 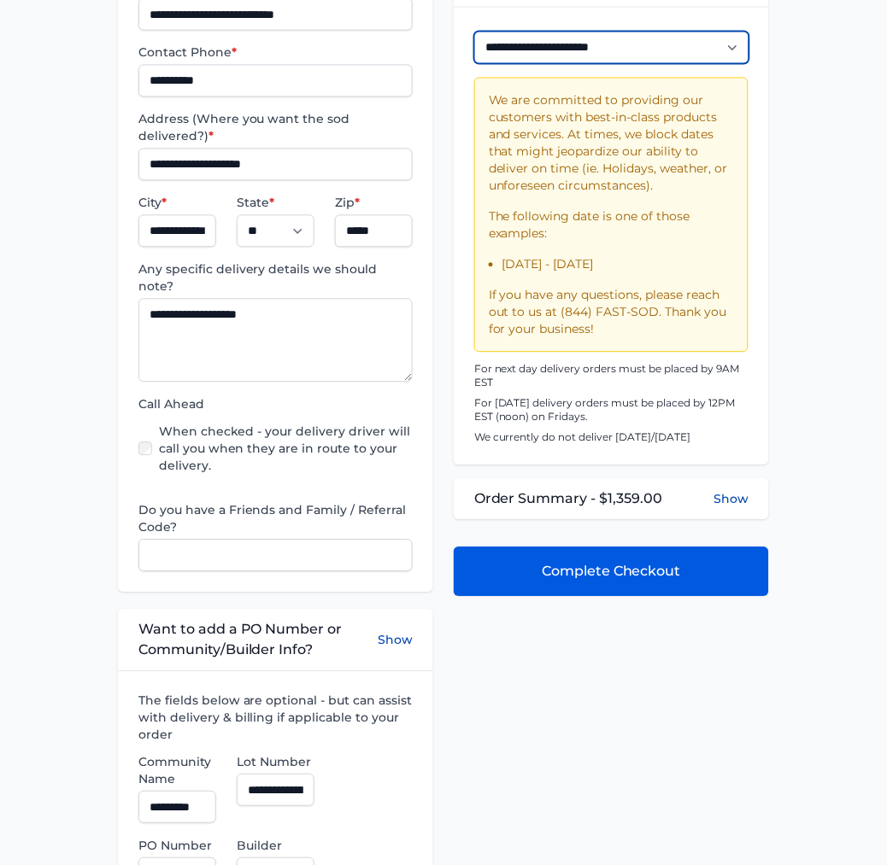 What do you see at coordinates (258, 641) in the screenshot?
I see `span: Want to add a PO Number or Community/Builder Info?` at bounding box center [258, 641].